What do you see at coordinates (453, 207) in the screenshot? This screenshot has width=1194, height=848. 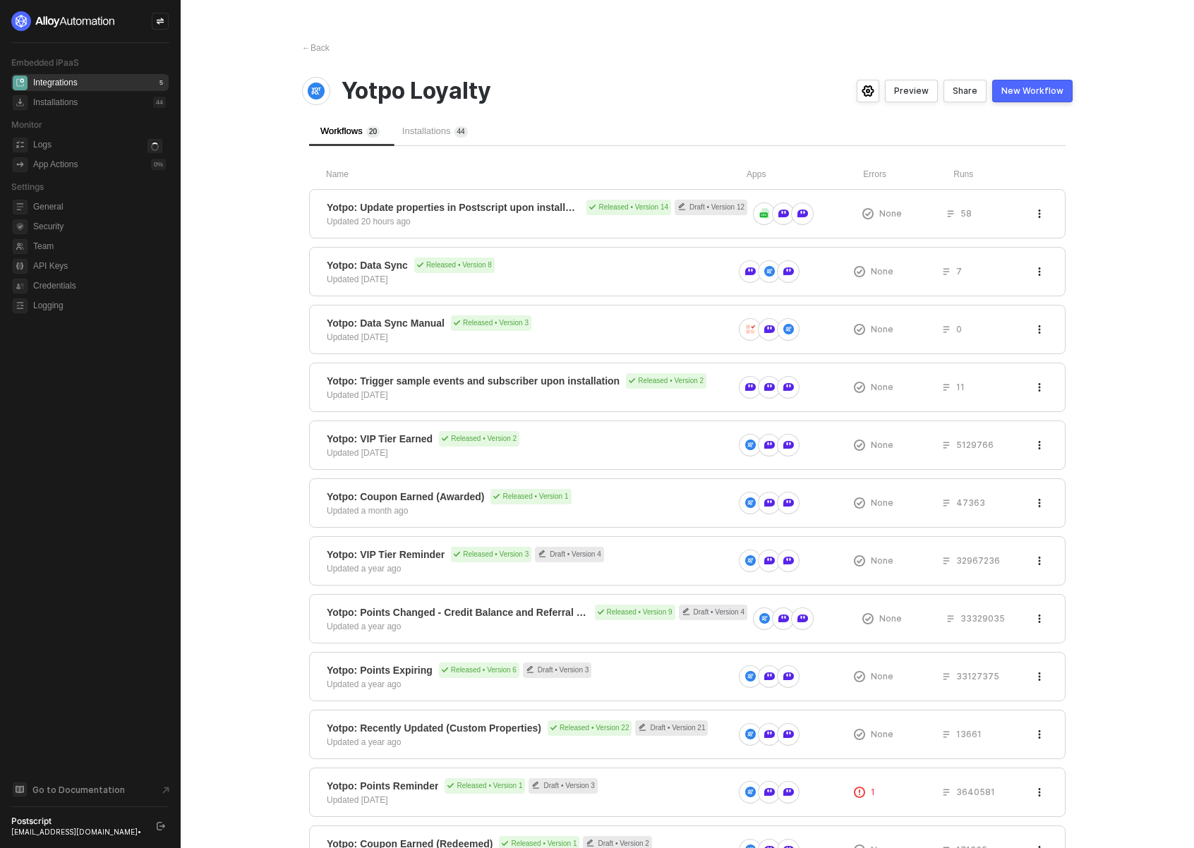 I see `span: Yotpo: Update properties in Postscript upon installation (CSV)` at bounding box center [453, 207].